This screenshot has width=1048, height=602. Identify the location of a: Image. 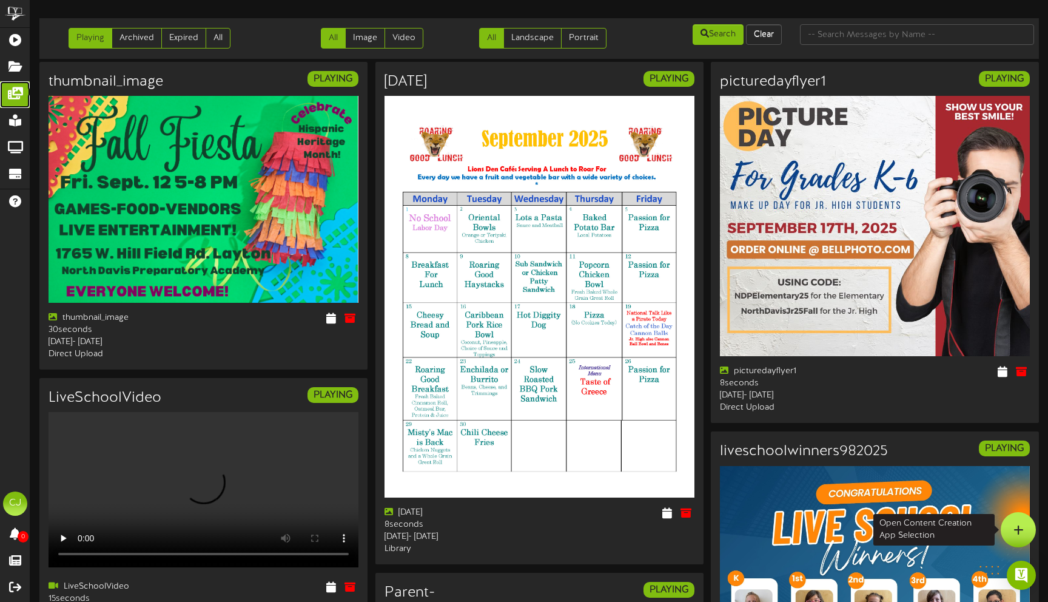
(365, 38).